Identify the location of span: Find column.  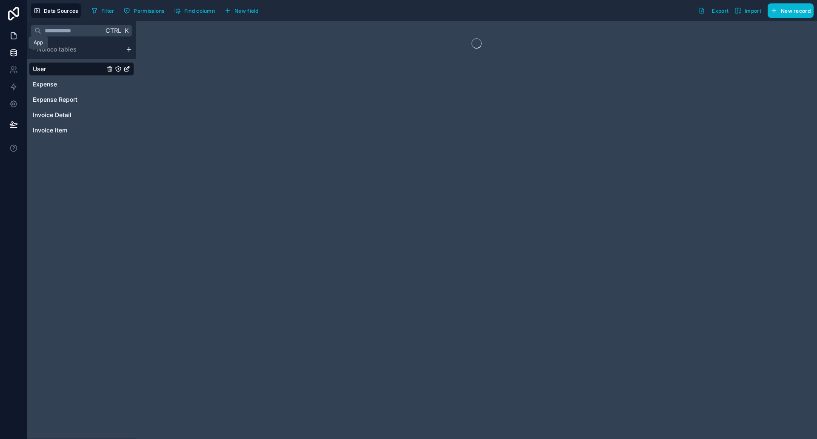
(200, 11).